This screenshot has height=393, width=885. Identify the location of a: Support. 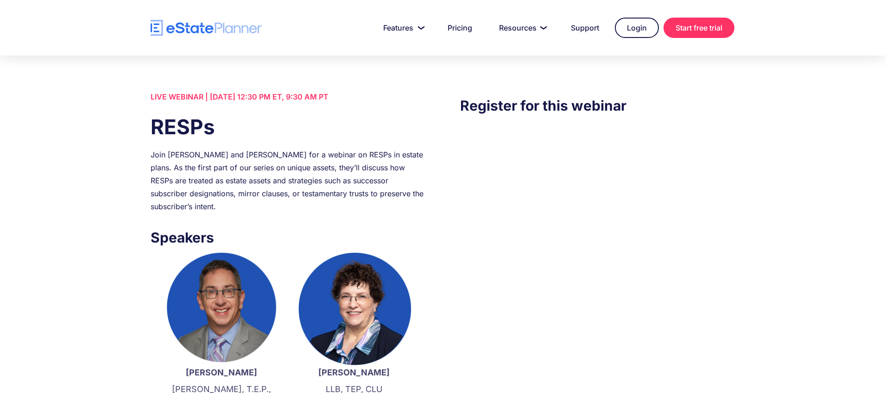
(585, 28).